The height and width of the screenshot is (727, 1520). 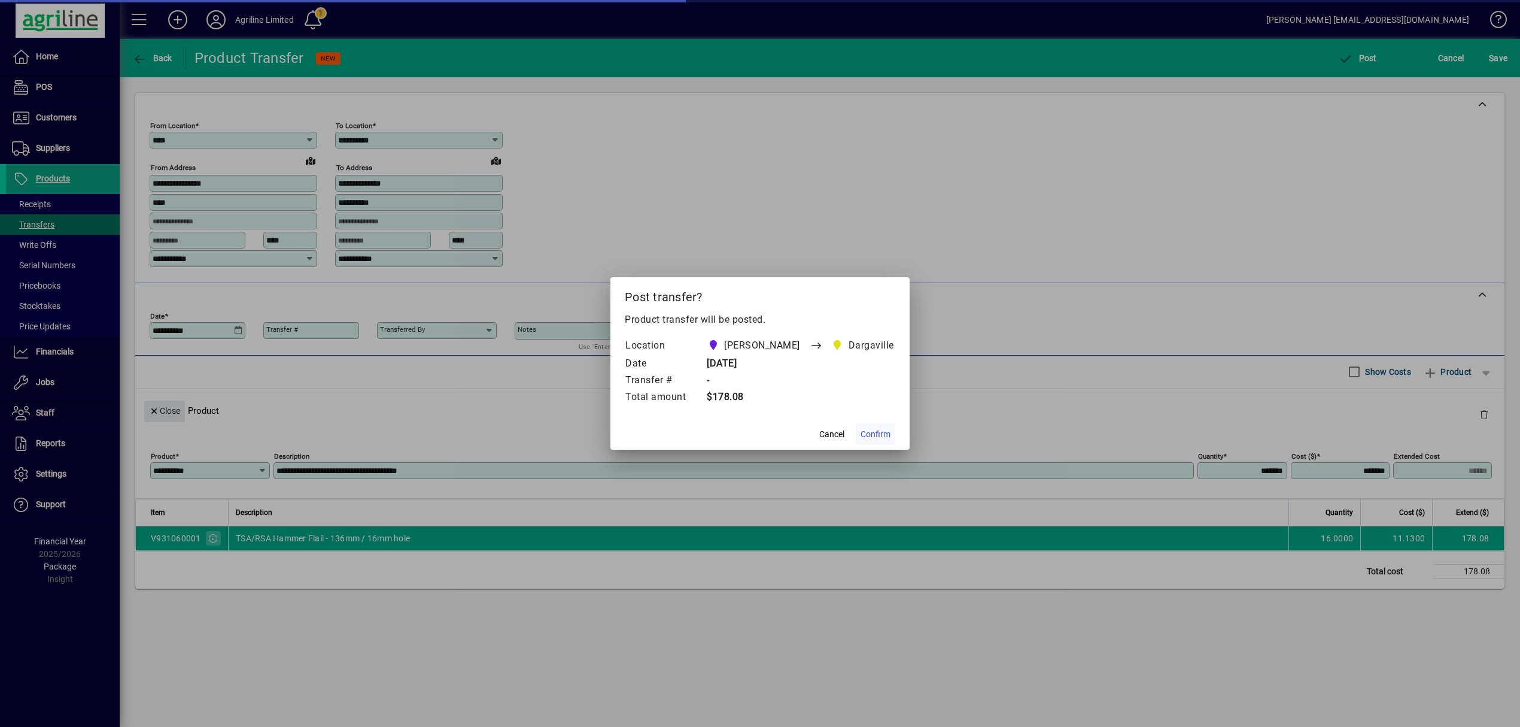 What do you see at coordinates (760, 320) in the screenshot?
I see `p: Product transfer will be posted.` at bounding box center [760, 320].